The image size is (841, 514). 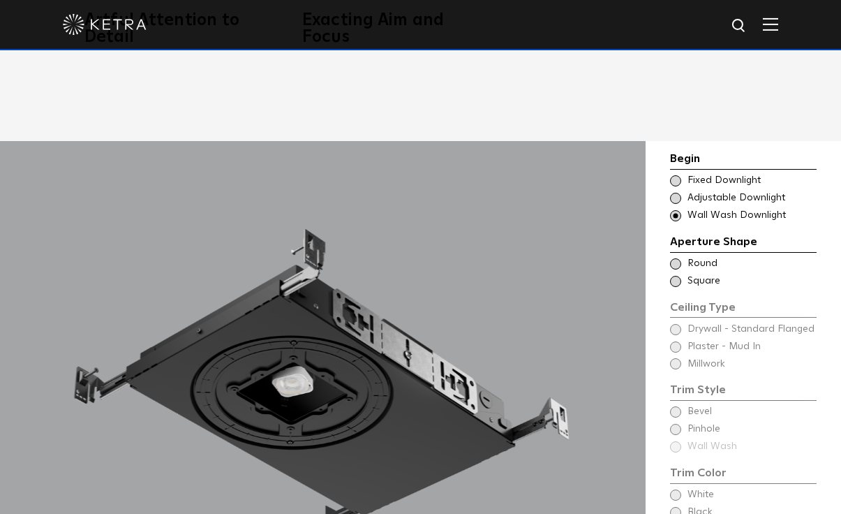 I want to click on span: Adjustable Downlight, so click(x=751, y=198).